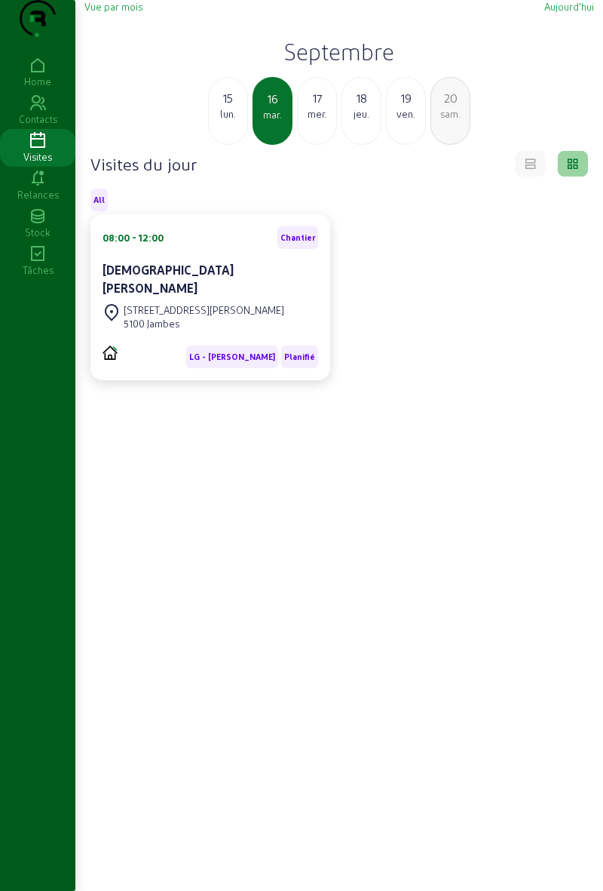 This screenshot has height=891, width=603. Describe the element at coordinates (143, 164) in the screenshot. I see `h4: Visites du jour` at that location.